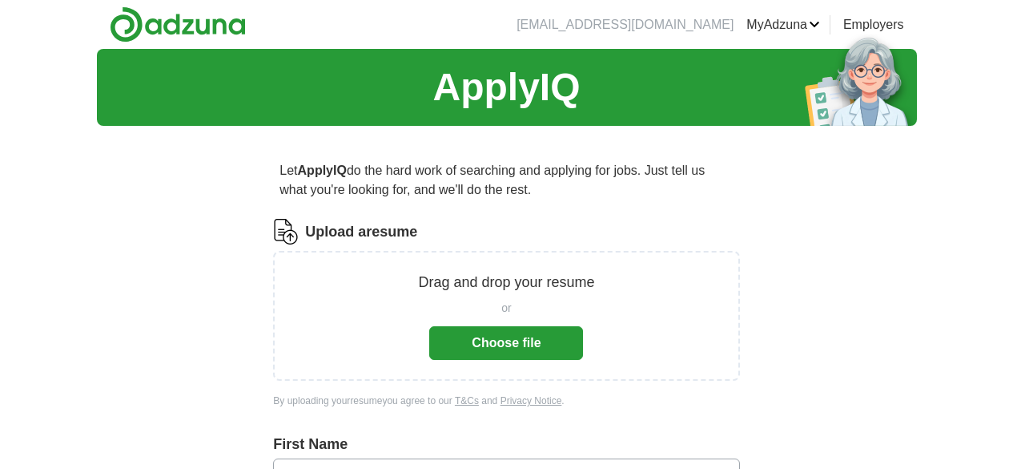 The height and width of the screenshot is (469, 1013). What do you see at coordinates (286, 231) in the screenshot?
I see `img: CV Icon` at bounding box center [286, 231].